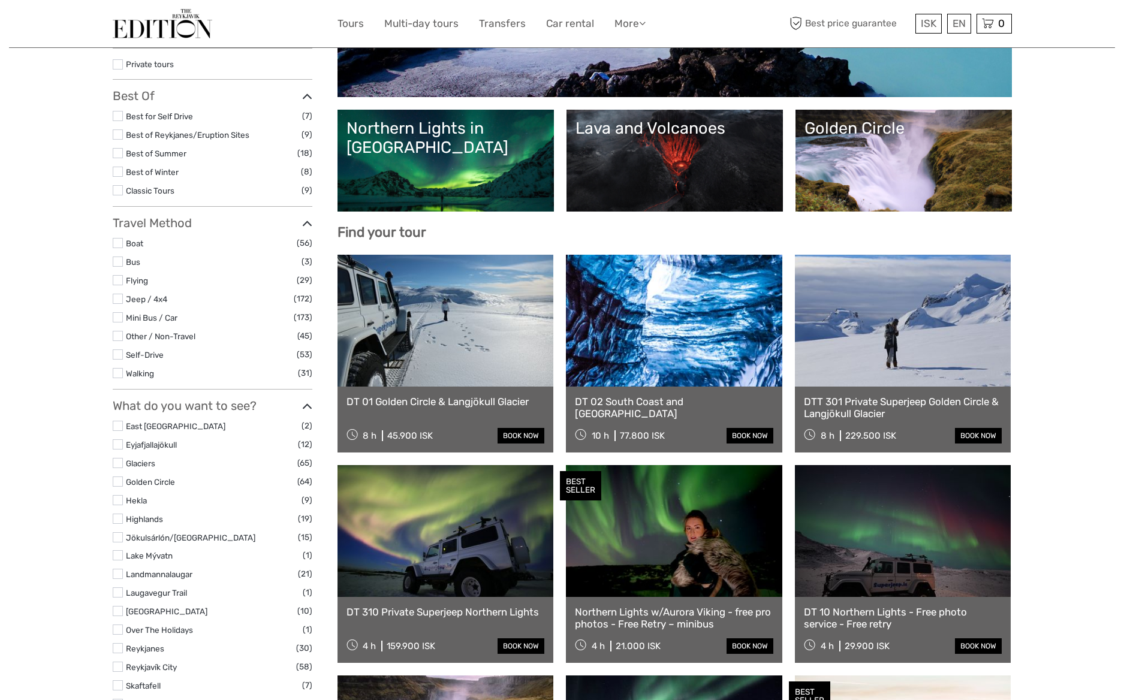 The width and height of the screenshot is (1124, 700). What do you see at coordinates (903, 618) in the screenshot?
I see `a: DT 10 Northern Lights - Free photo service - Free retry` at bounding box center [903, 618].